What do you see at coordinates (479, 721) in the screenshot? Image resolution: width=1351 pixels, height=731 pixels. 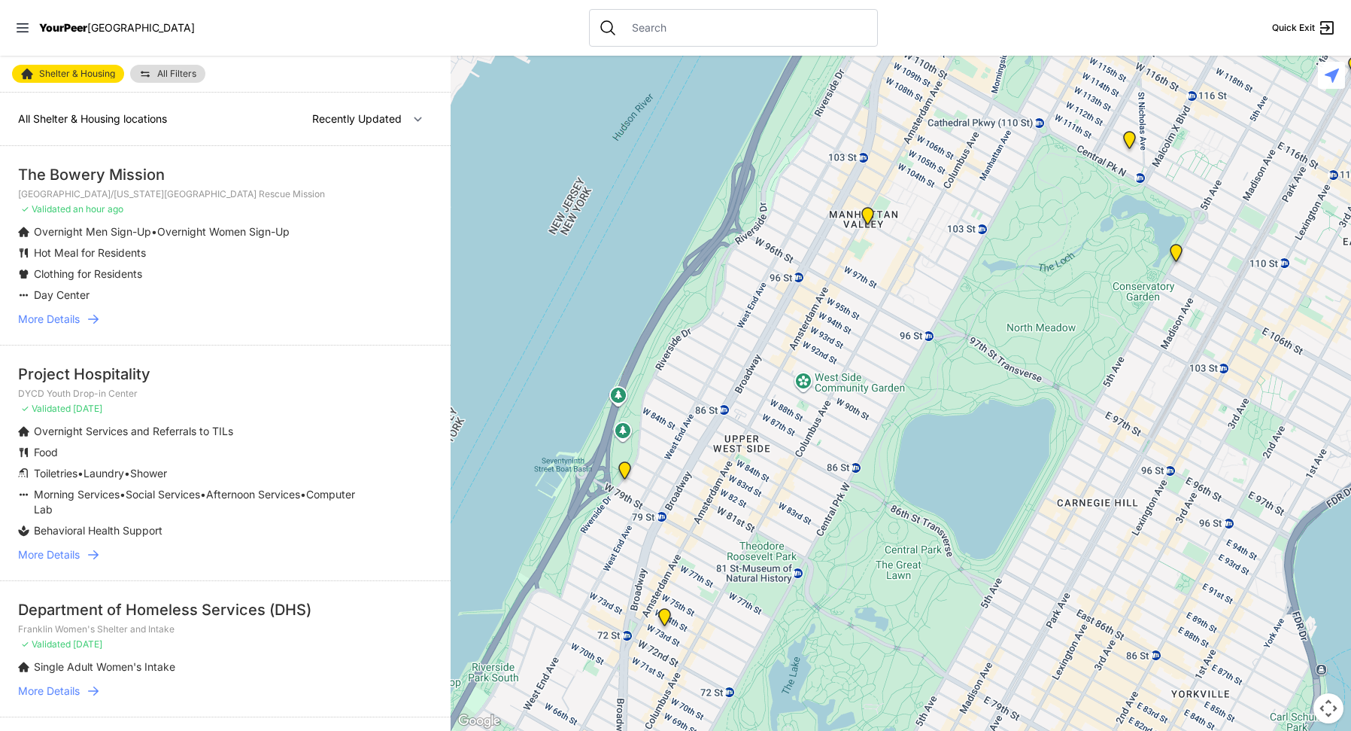 I see `a: Open this area in Google Maps (opens a new window)` at bounding box center [479, 721].